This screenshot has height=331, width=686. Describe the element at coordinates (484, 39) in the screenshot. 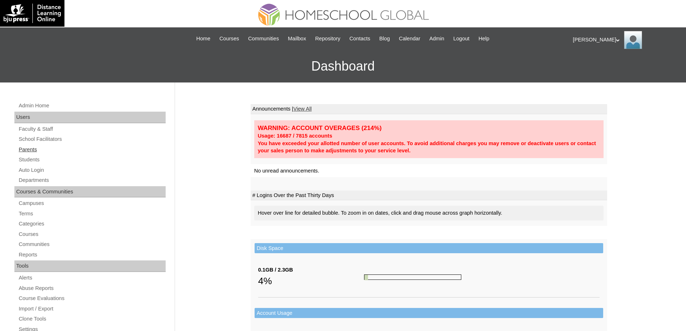

I see `a: Help` at that location.